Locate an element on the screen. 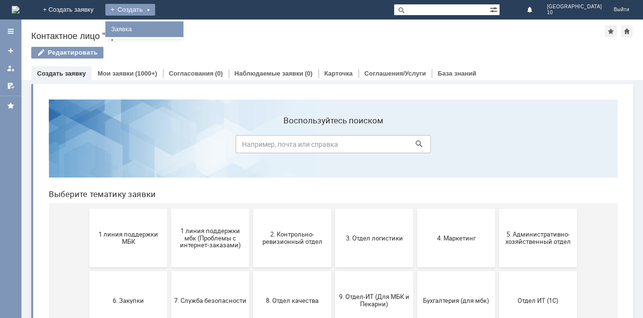  button: Франчайзинг is located at coordinates (333, 271).